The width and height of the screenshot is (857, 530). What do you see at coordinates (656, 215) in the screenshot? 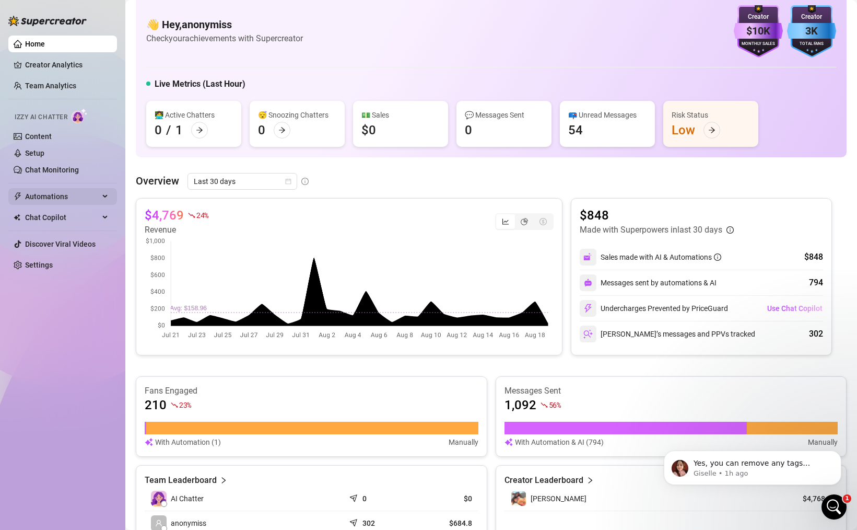
I see `article: $848` at bounding box center [656, 215].